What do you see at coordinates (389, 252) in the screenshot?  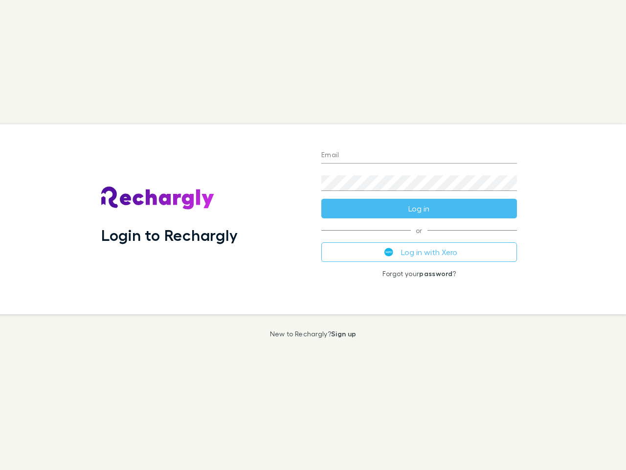 I see `img: Xero's logo` at bounding box center [389, 252].